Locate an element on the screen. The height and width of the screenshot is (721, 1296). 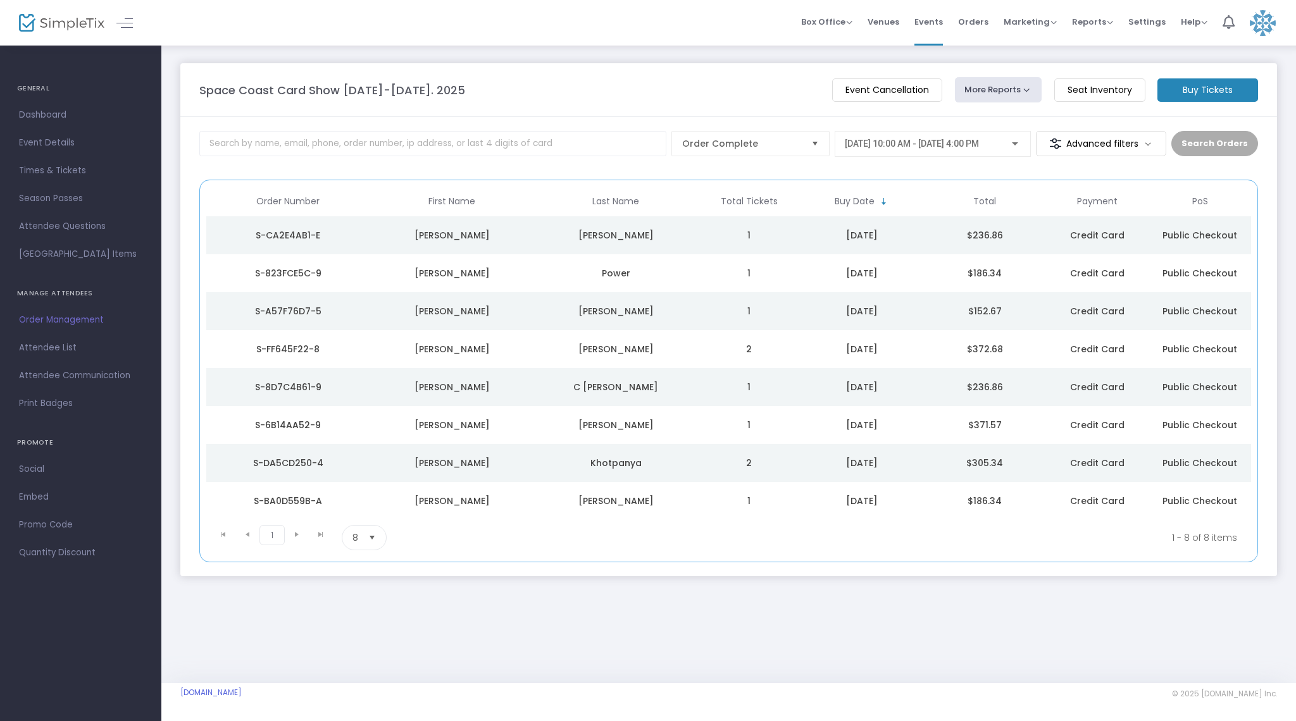
span: Orders is located at coordinates (973, 22).